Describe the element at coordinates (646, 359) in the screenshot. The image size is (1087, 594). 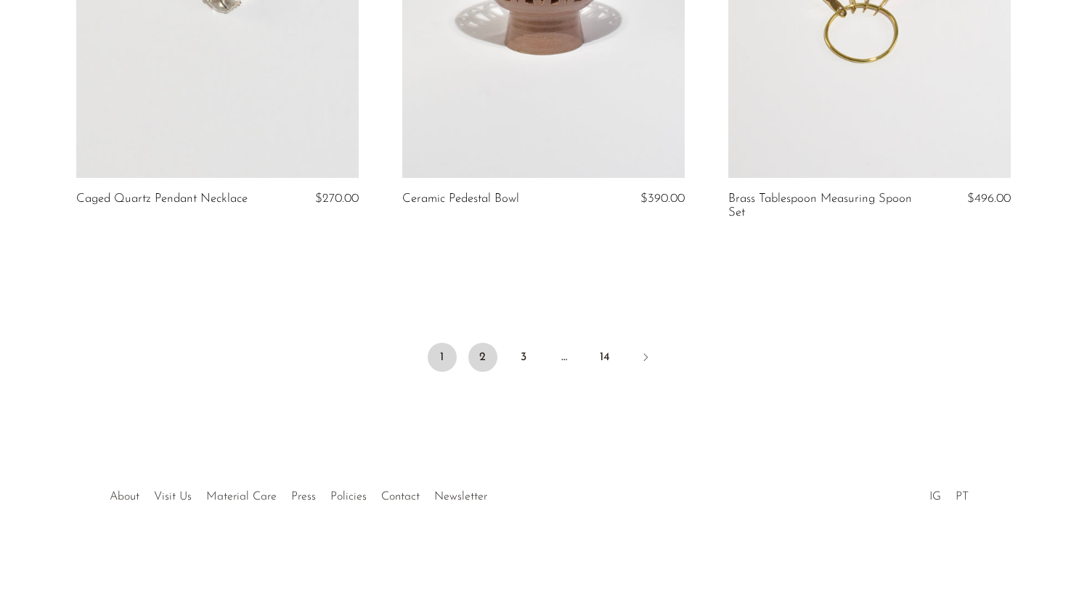
I see `a: Next` at that location.